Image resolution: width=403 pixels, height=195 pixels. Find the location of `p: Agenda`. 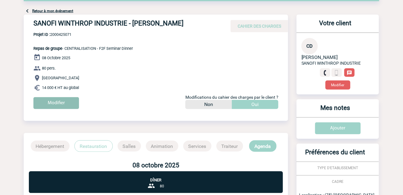

p: Agenda is located at coordinates (263, 146).